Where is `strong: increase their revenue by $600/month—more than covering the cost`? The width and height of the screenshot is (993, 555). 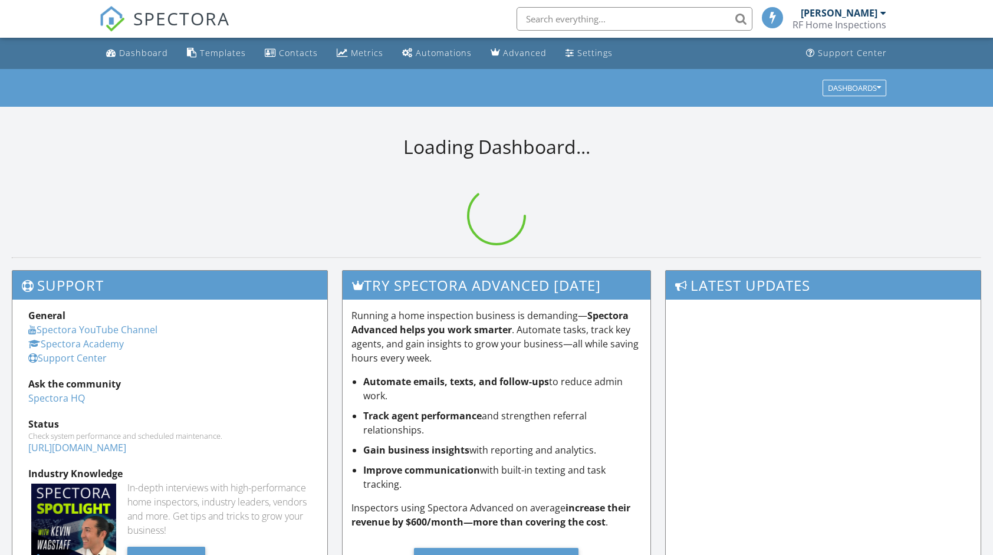 strong: increase their revenue by $600/month—more than covering the cost is located at coordinates (491, 515).